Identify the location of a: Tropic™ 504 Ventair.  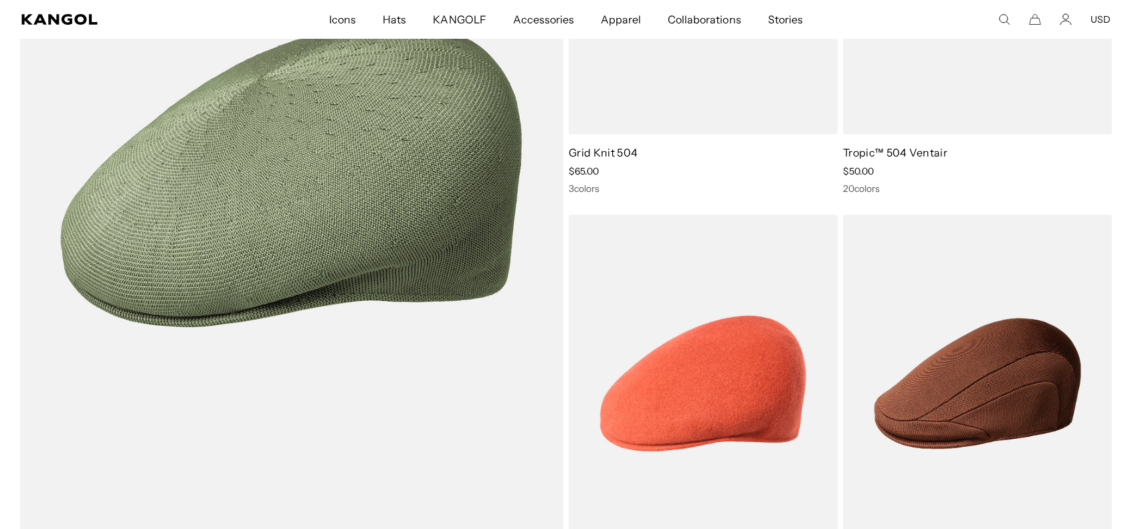
(895, 153).